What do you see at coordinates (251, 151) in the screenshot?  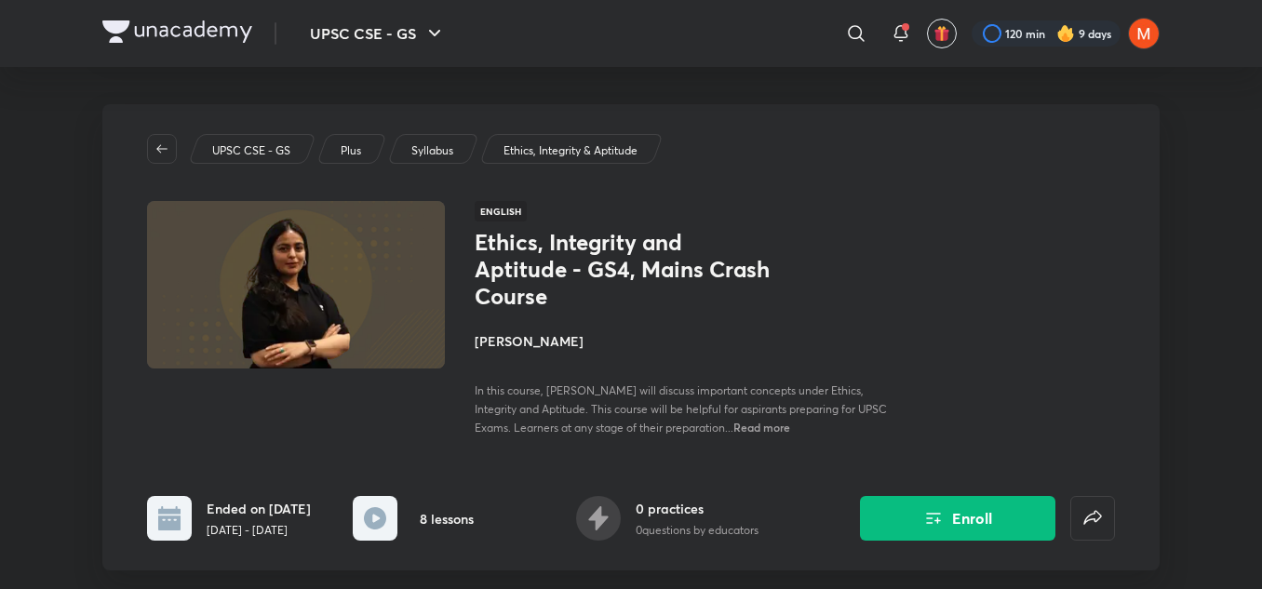 I see `a: UPSC CSE - GS` at bounding box center [251, 151].